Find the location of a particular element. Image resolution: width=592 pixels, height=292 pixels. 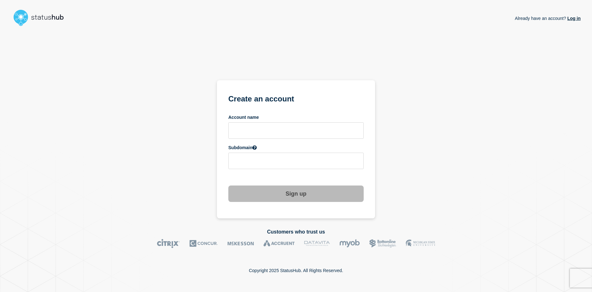

span: Account name is located at coordinates (243, 117).